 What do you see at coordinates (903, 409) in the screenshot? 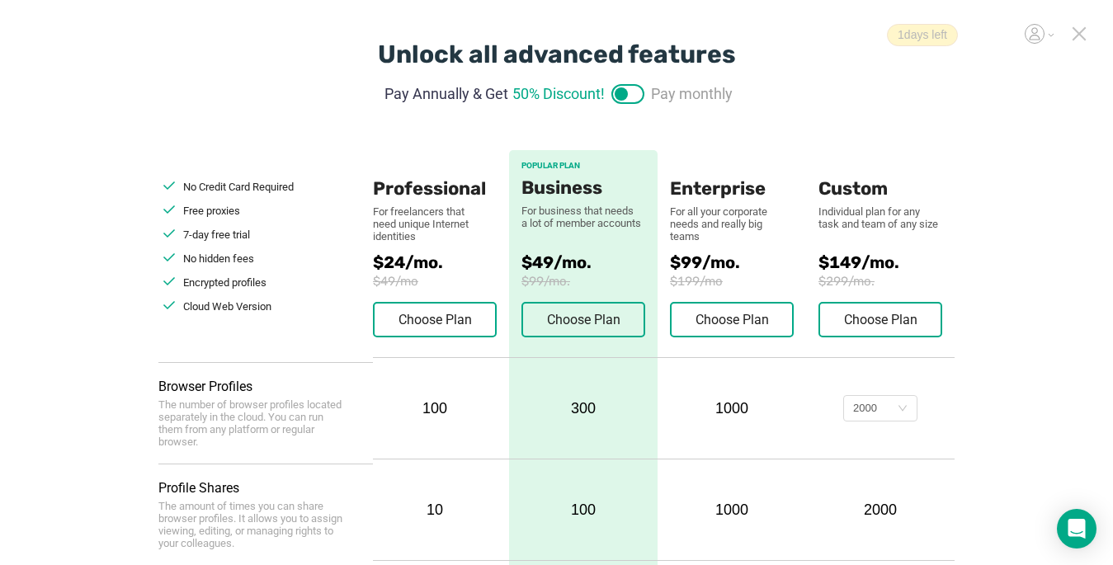
I see `i: icon: down` at bounding box center [903, 409].